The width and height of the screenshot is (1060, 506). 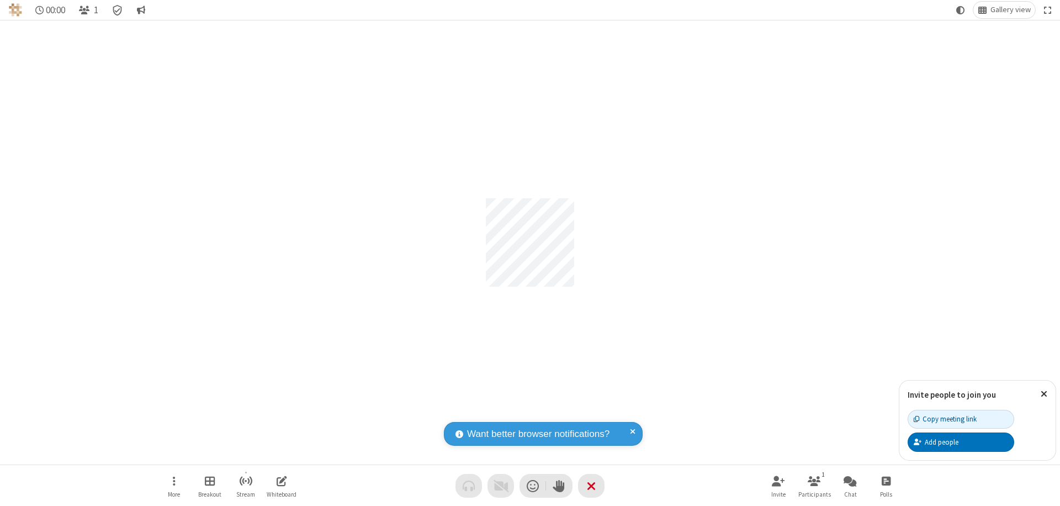 I want to click on button: Open shared whiteboard, so click(x=281, y=485).